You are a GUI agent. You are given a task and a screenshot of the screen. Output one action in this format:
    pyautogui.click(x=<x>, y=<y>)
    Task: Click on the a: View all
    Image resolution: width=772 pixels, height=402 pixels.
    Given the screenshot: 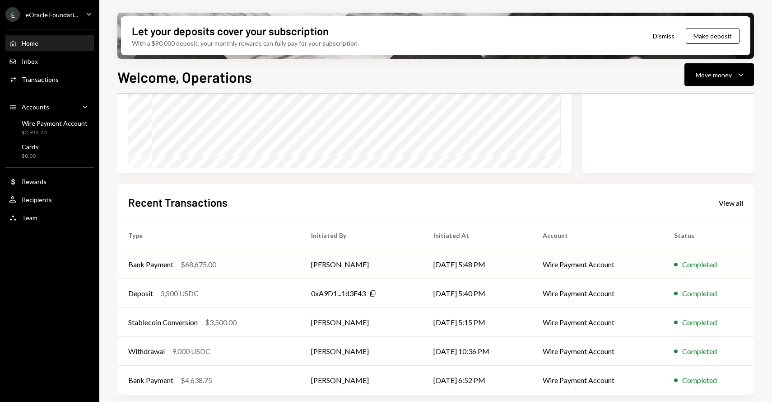 What is the action you would take?
    pyautogui.click(x=731, y=202)
    